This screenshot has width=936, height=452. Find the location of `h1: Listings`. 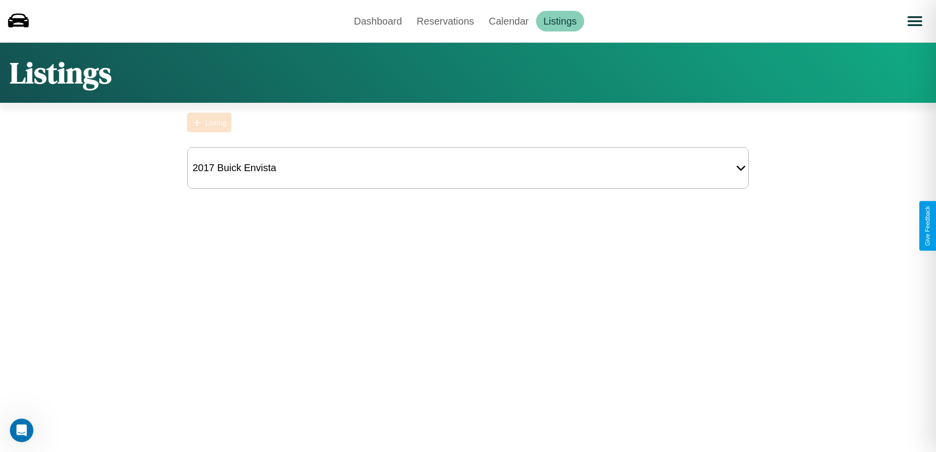

h1: Listings is located at coordinates (60, 73).